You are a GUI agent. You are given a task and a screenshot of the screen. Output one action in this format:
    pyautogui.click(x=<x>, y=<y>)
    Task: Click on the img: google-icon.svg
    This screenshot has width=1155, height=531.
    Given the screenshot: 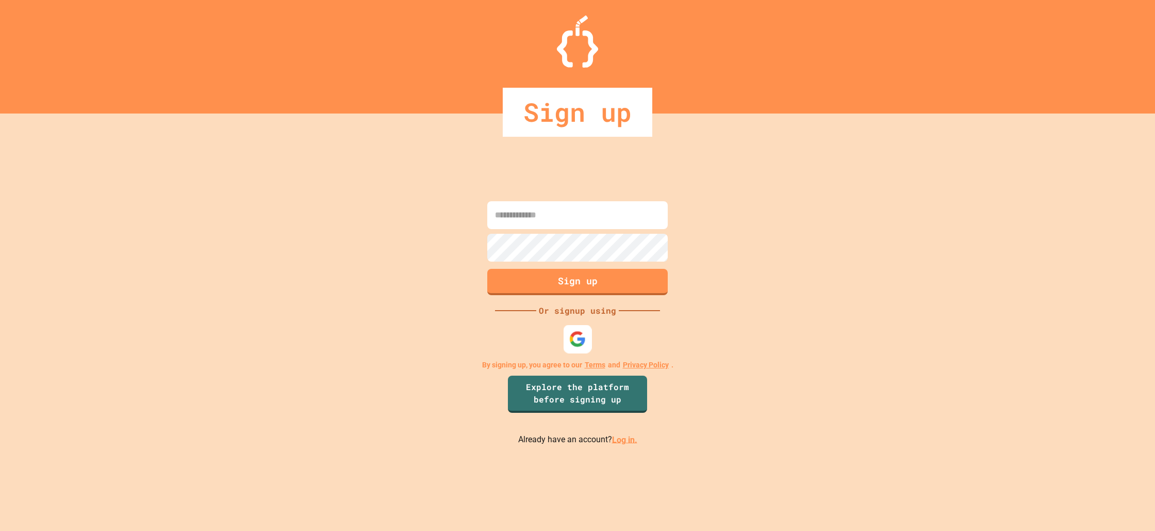 What is the action you would take?
    pyautogui.click(x=578, y=338)
    